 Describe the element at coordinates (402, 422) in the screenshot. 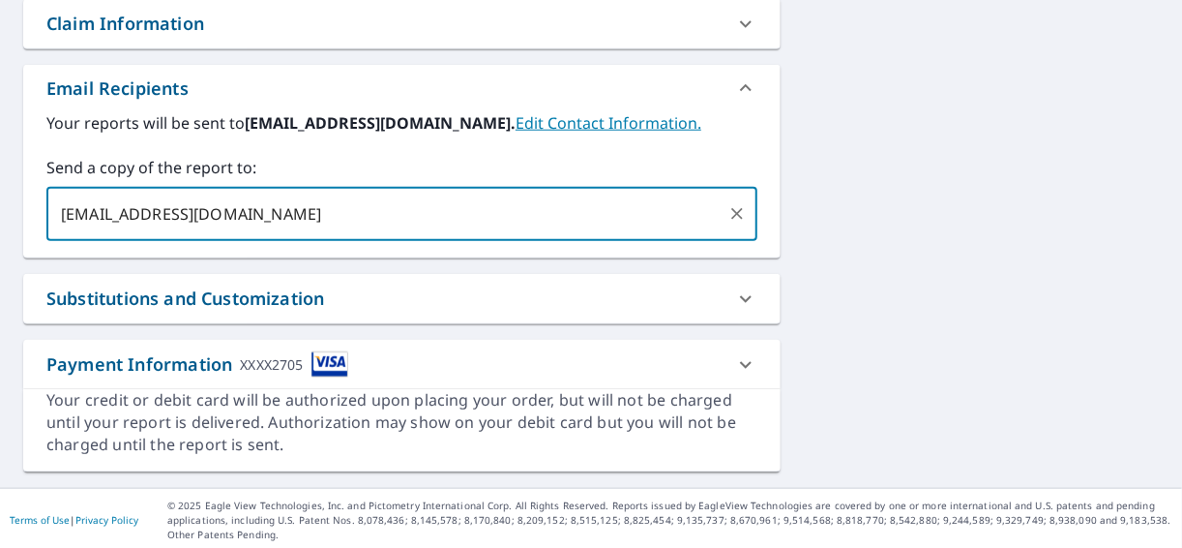

I see `div: Your credit or debit card will be authorized upon placing your order, but will not be charged unt...` at that location.